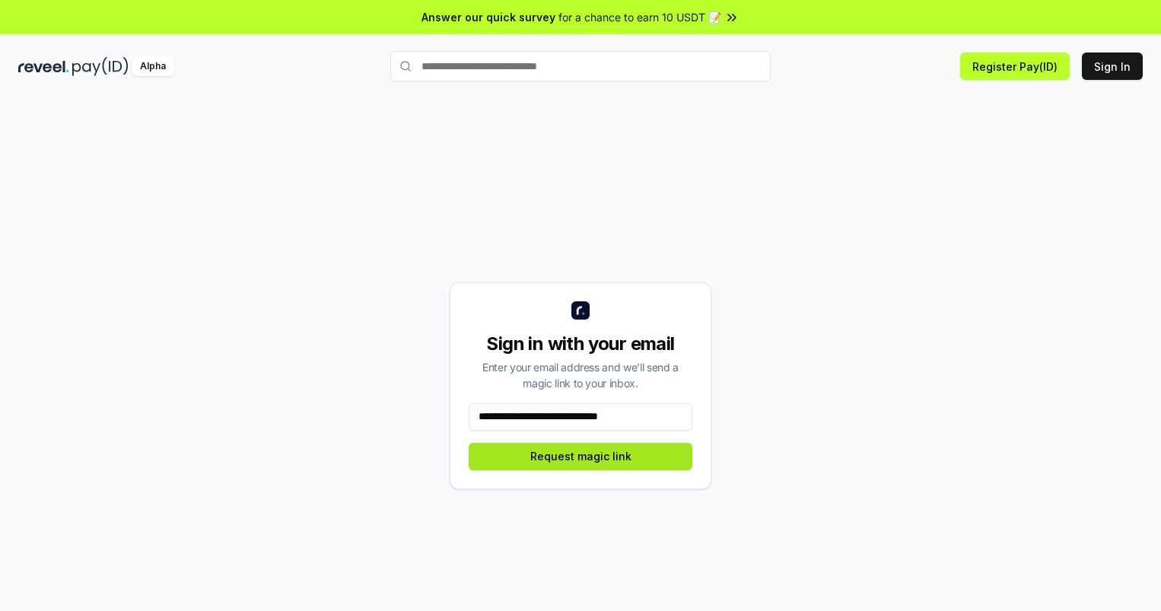 The image size is (1161, 611). I want to click on button: Request magic link, so click(581, 456).